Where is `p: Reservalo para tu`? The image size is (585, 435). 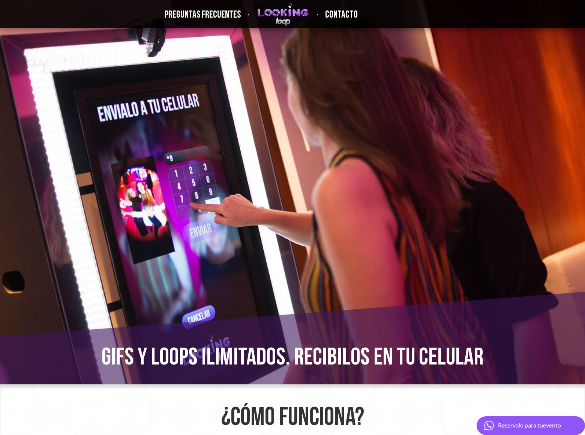
p: Reservalo para tu is located at coordinates (530, 425).